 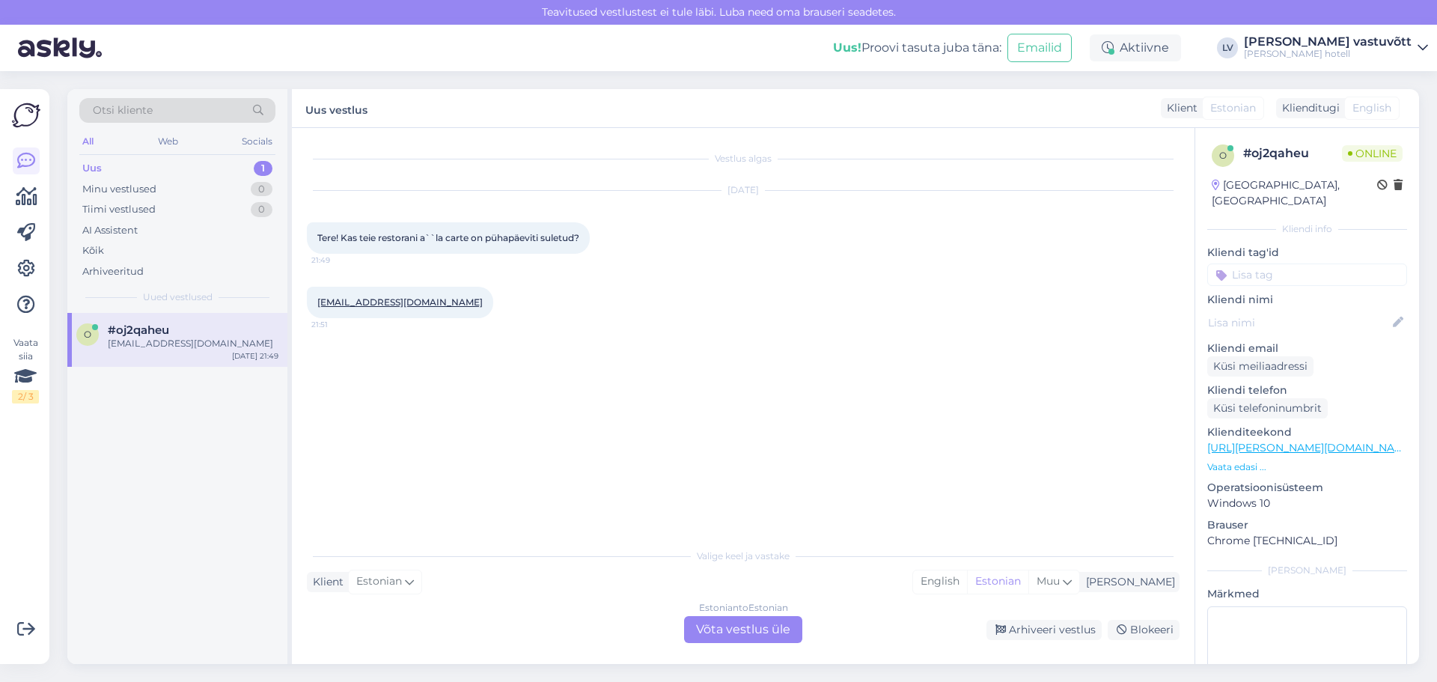 What do you see at coordinates (119, 210) in the screenshot?
I see `div: Tiimi vestlused` at bounding box center [119, 210].